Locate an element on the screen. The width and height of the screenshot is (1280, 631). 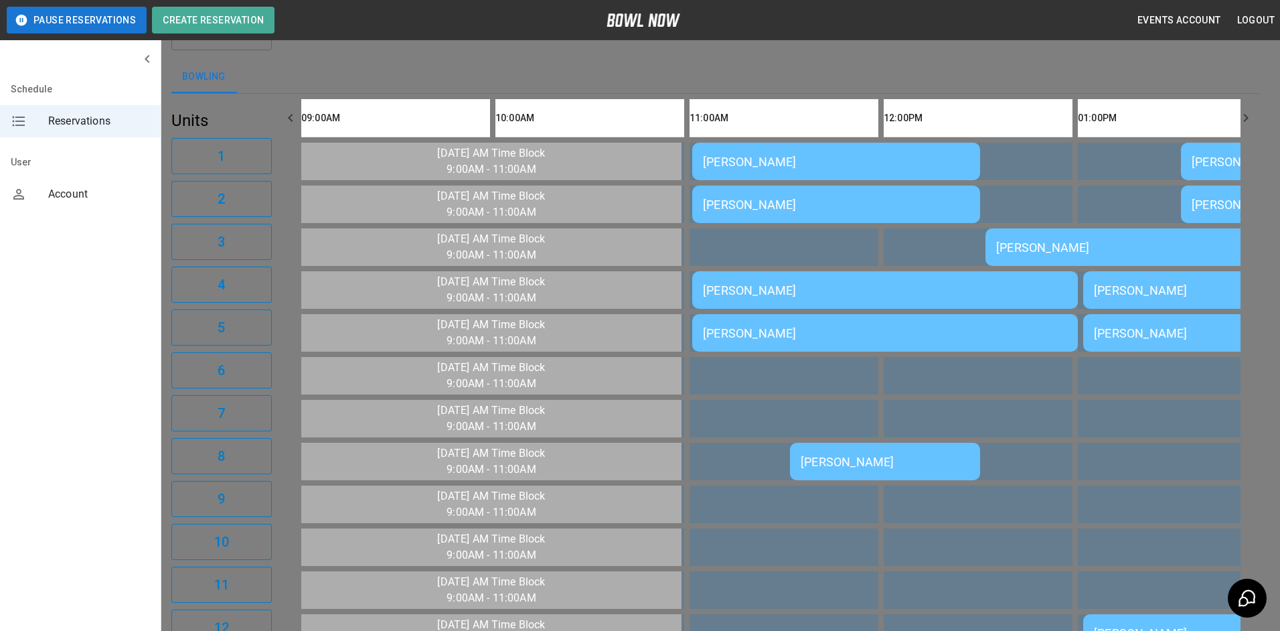
button: Events Account is located at coordinates (1179, 20).